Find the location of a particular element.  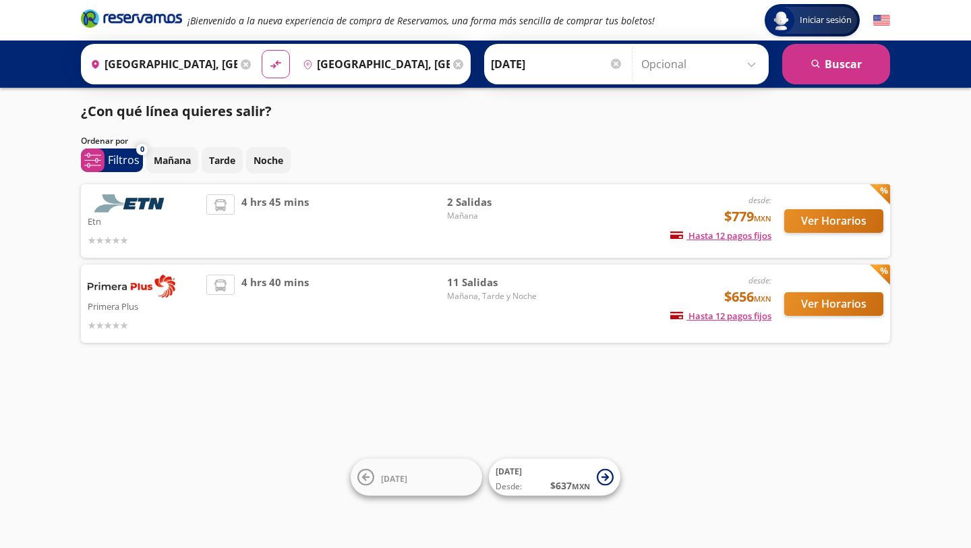

p: Noche is located at coordinates (268, 160).